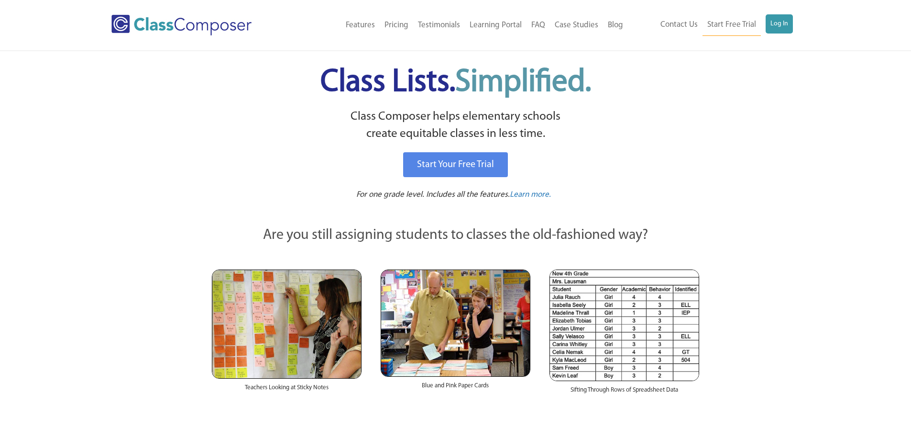 The image size is (911, 440). What do you see at coordinates (624, 392) in the screenshot?
I see `div: Sifting Through Rows of Spreadsheet Data` at bounding box center [624, 392].